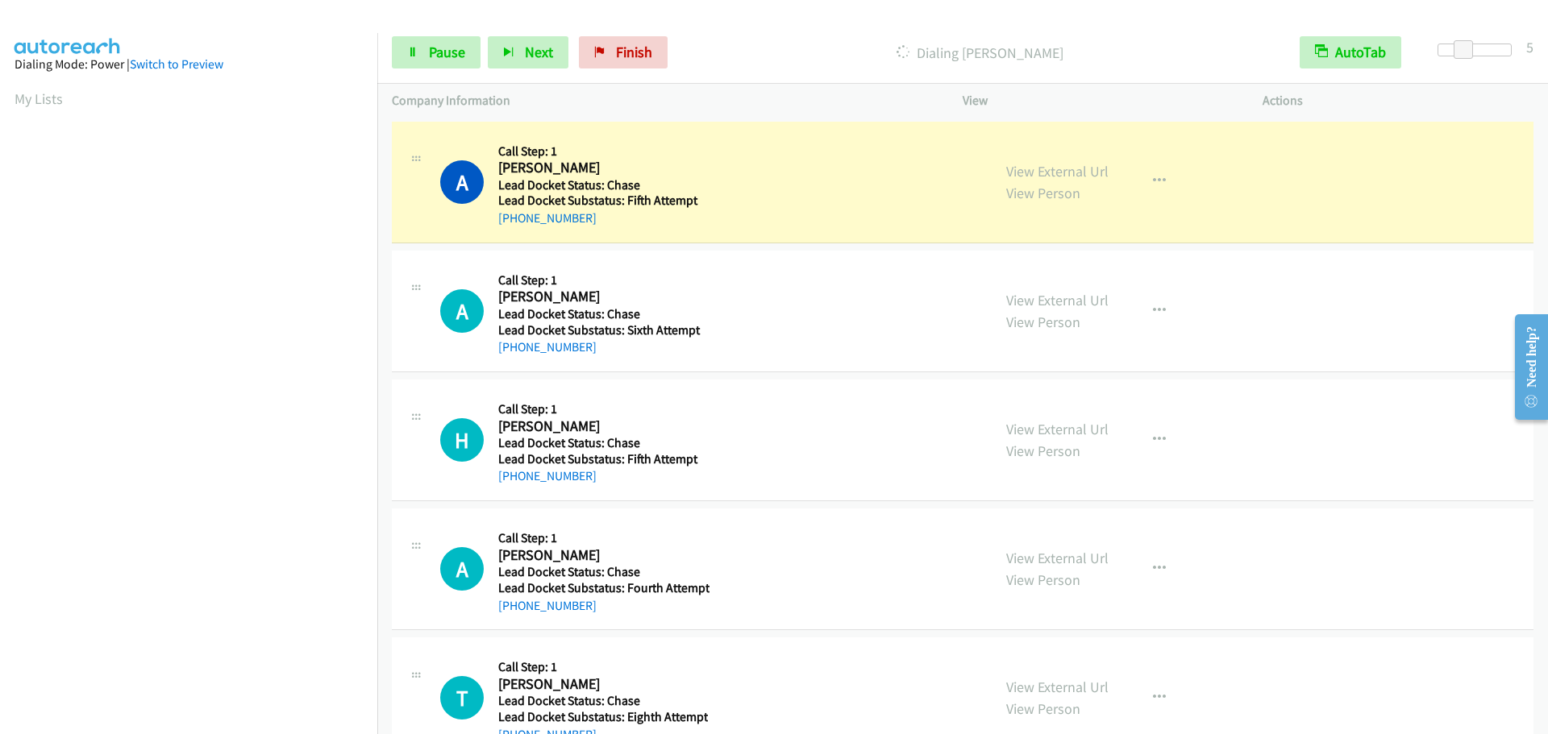 This screenshot has height=734, width=1548. I want to click on h5: Lead Docket Substatus: Sixth Attempt, so click(601, 330).